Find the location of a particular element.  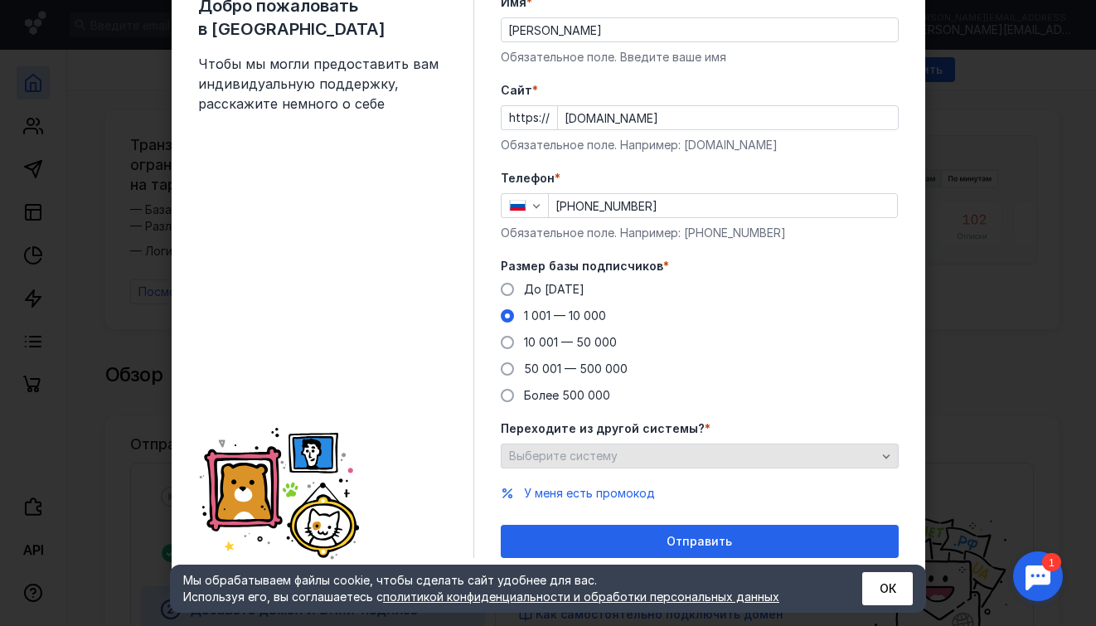

span: 1 001 — 10 000 is located at coordinates (565, 315).